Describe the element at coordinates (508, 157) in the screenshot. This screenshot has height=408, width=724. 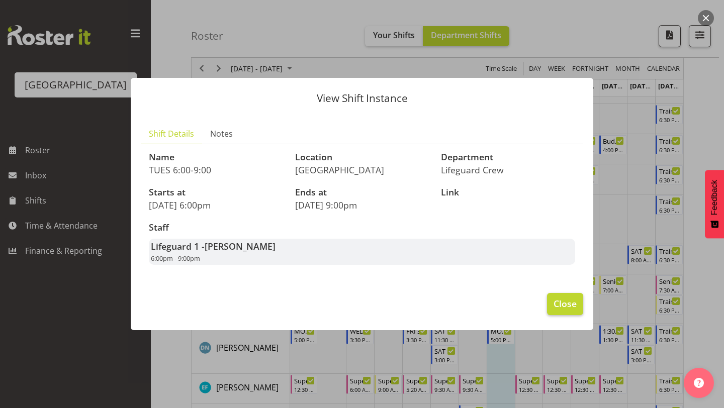
I see `h3: Department` at that location.